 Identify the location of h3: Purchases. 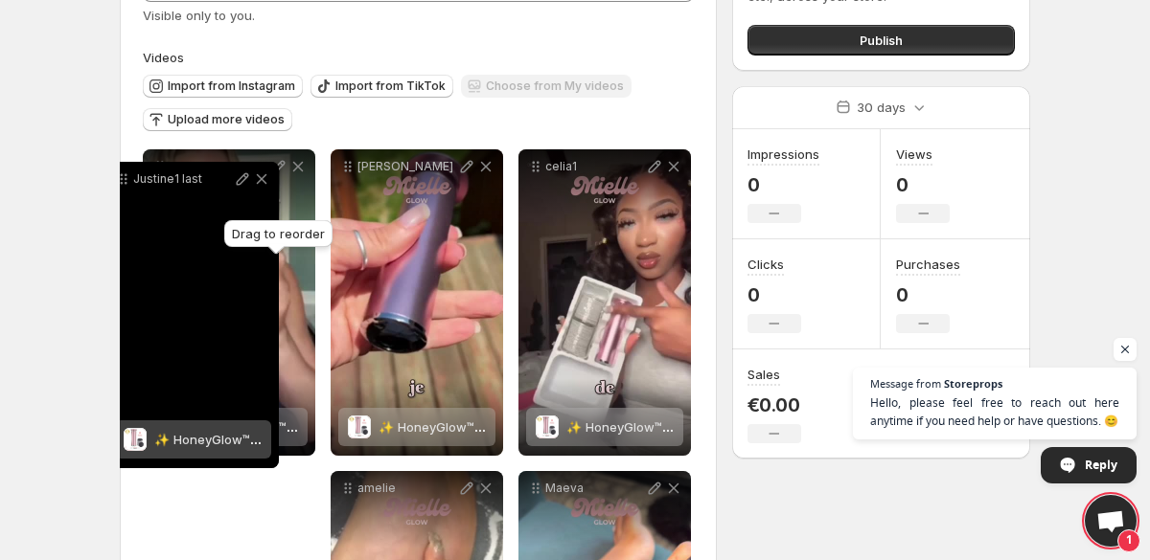
(927, 264).